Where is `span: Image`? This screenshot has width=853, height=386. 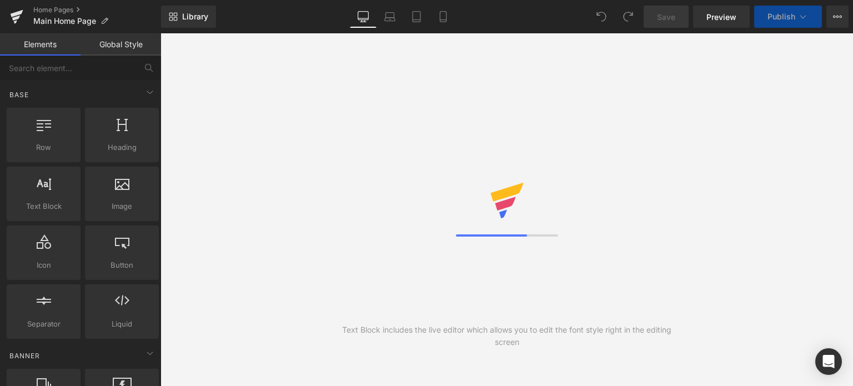
span: Image is located at coordinates (122, 206).